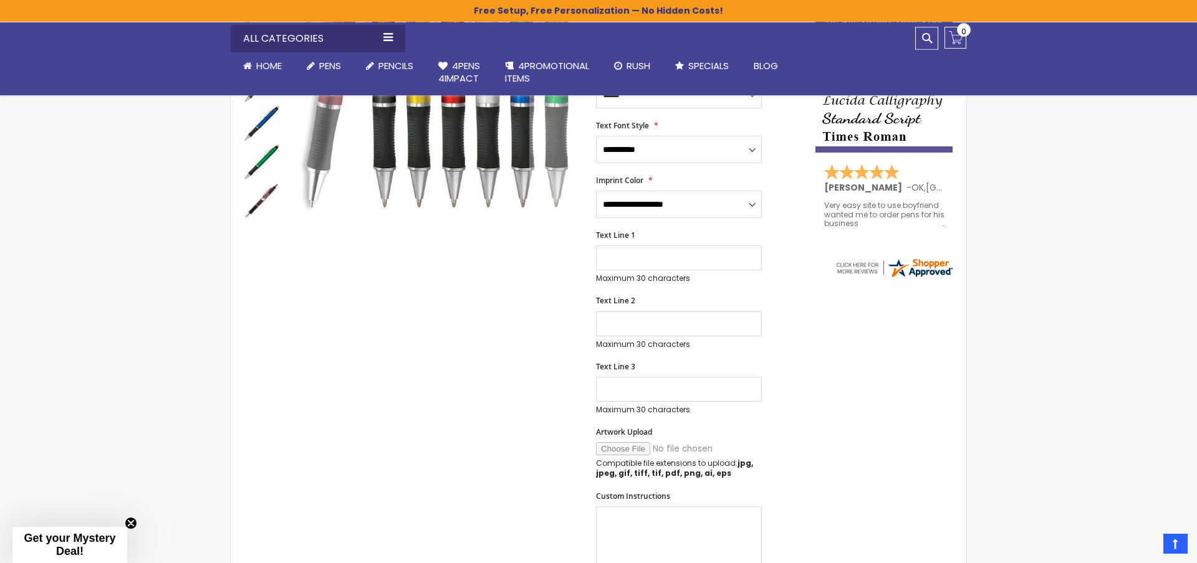  Describe the element at coordinates (708, 65) in the screenshot. I see `span: Specials` at that location.